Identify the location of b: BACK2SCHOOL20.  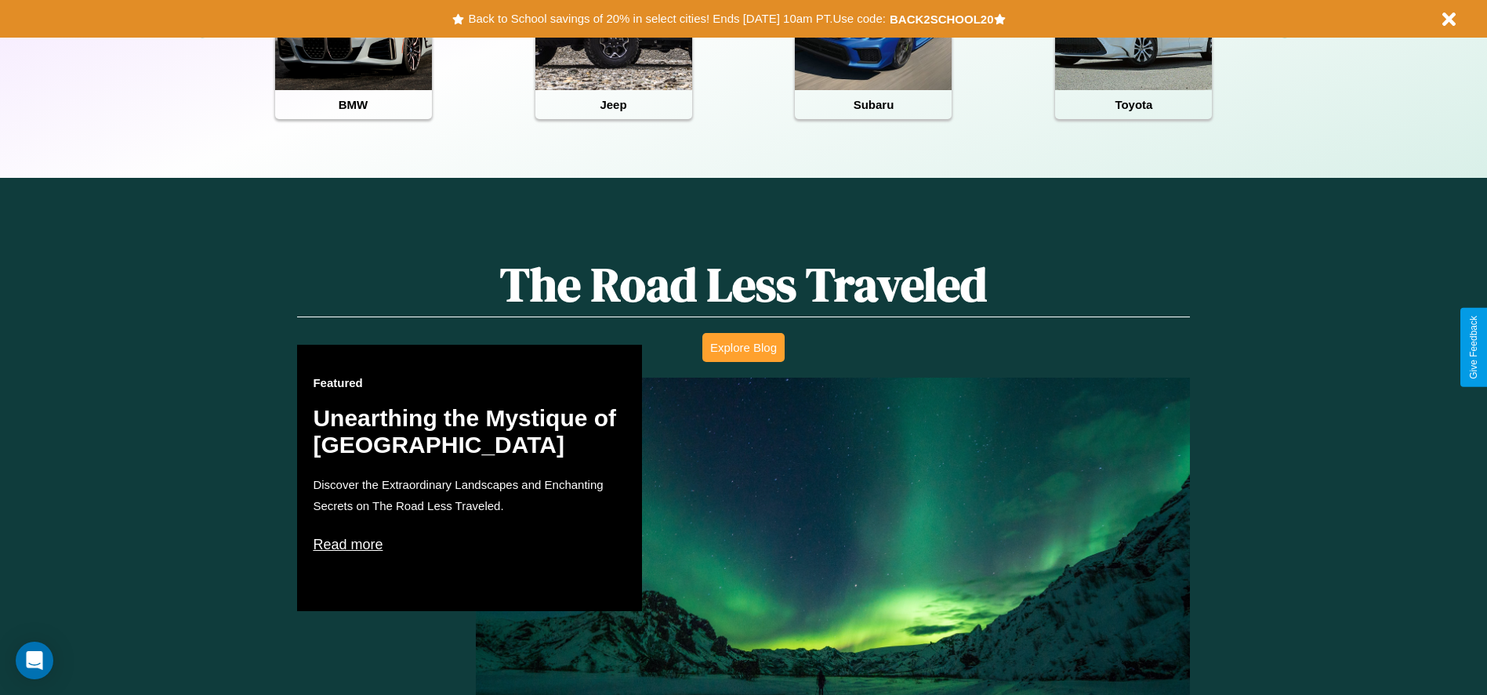
(941, 19).